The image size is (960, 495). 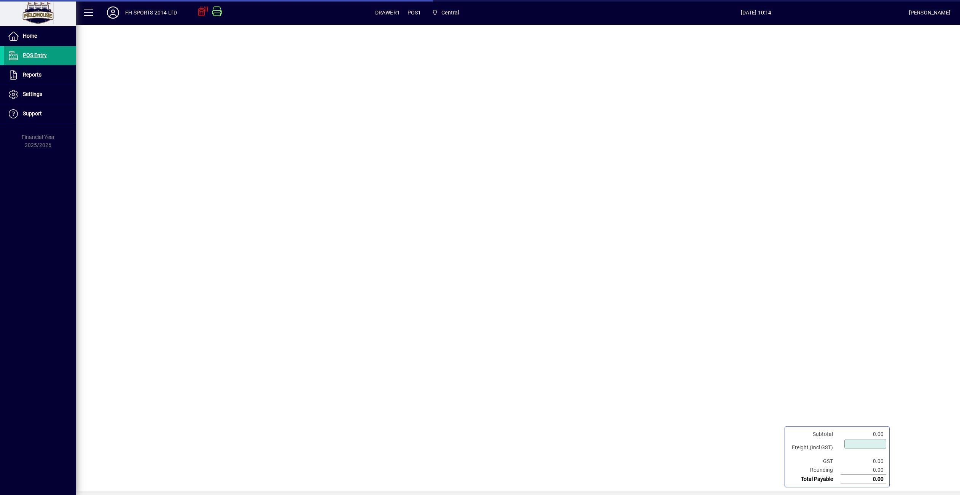 What do you see at coordinates (387, 13) in the screenshot?
I see `span: DRAWER1` at bounding box center [387, 13].